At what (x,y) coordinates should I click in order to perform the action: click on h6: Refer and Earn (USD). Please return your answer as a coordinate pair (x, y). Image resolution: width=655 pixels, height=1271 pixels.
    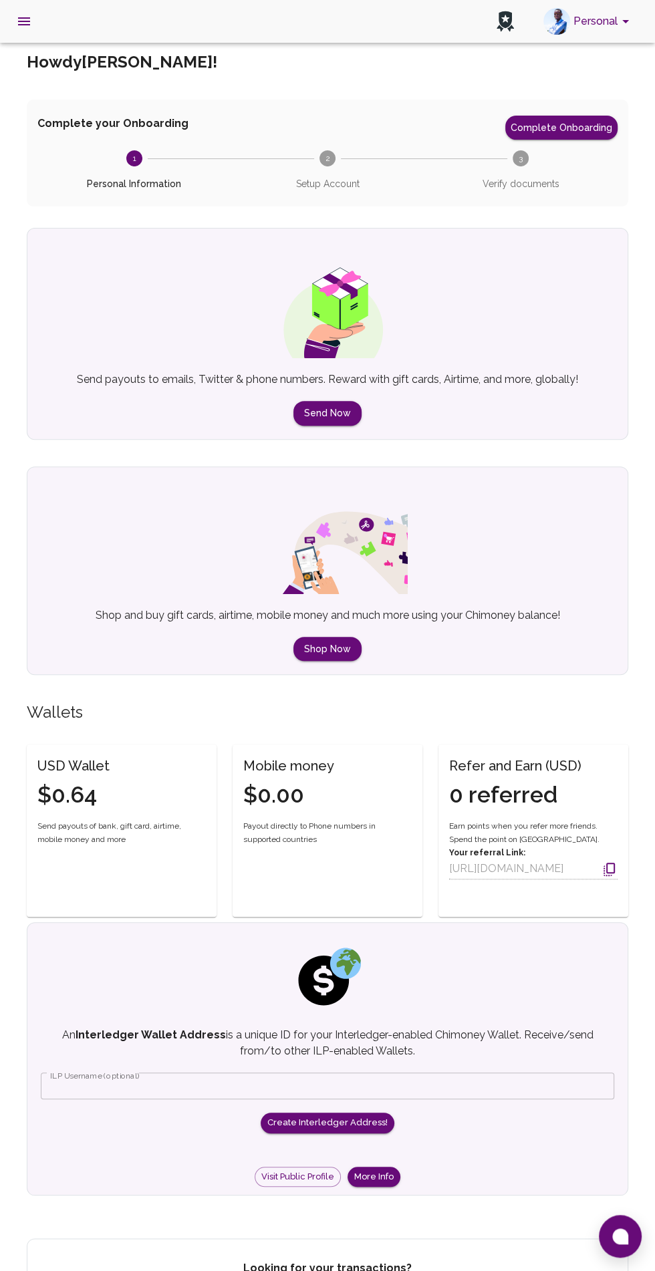
    Looking at the image, I should click on (515, 766).